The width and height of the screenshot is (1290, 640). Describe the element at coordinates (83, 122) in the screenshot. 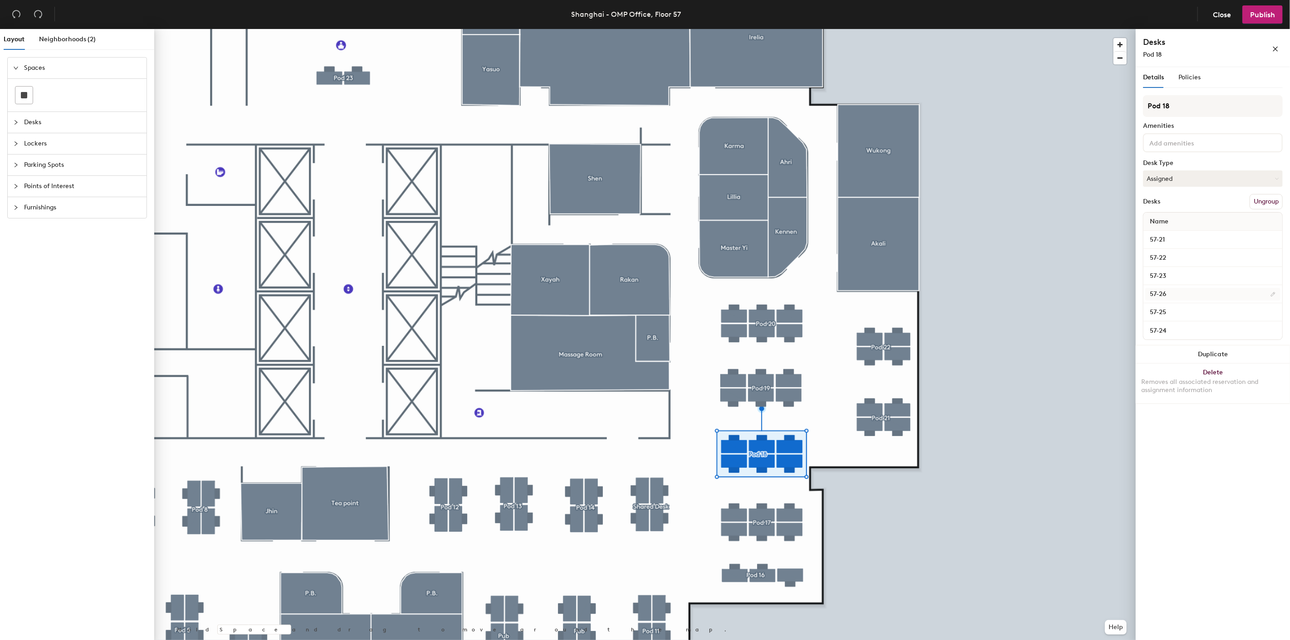

I see `span: Desks` at that location.